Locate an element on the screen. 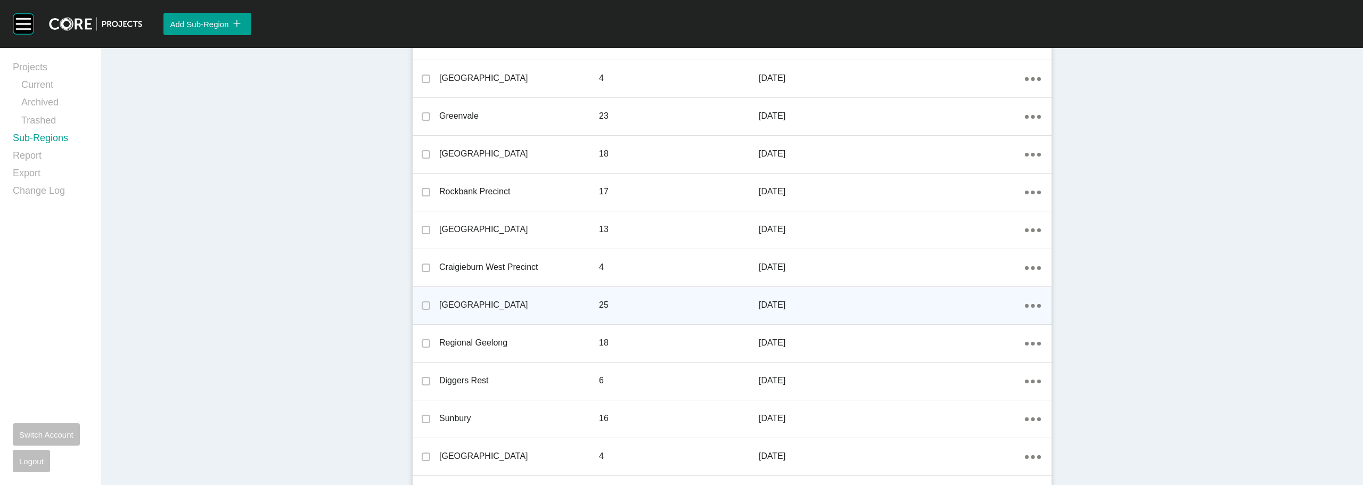  p: 17 is located at coordinates (679, 192).